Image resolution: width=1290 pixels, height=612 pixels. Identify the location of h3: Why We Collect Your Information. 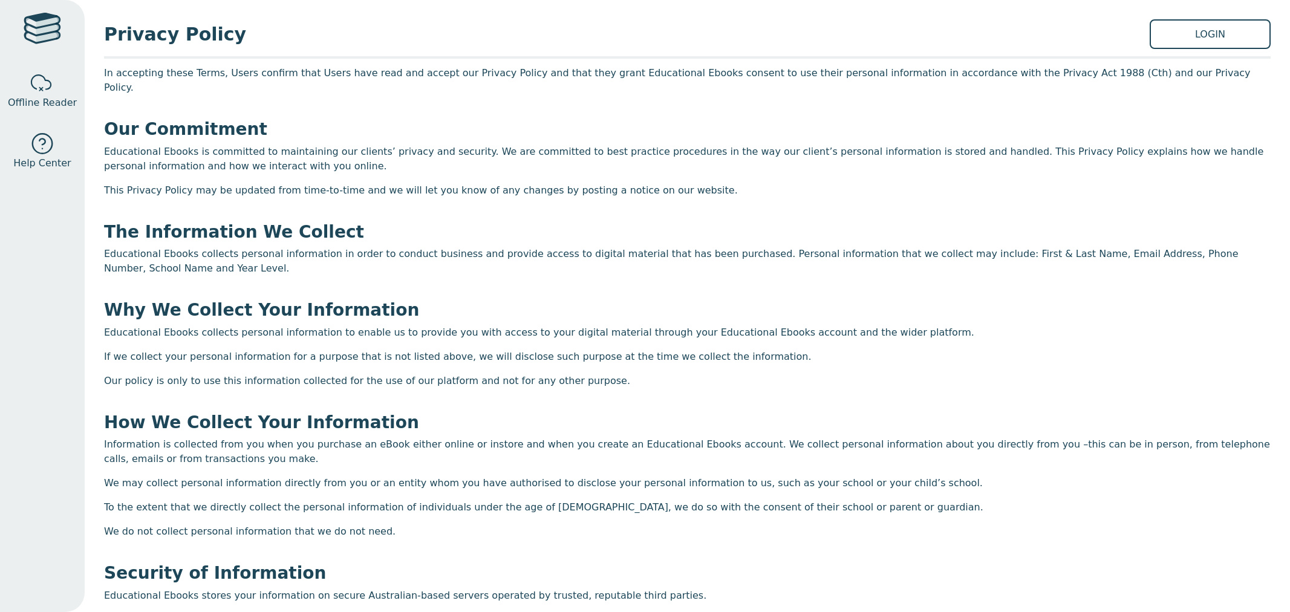
(687, 310).